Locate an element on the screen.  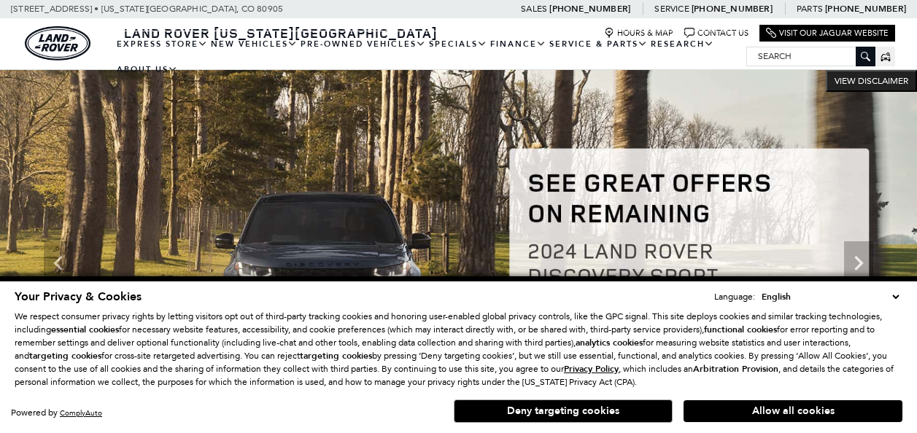
a: Specials is located at coordinates (458, 44).